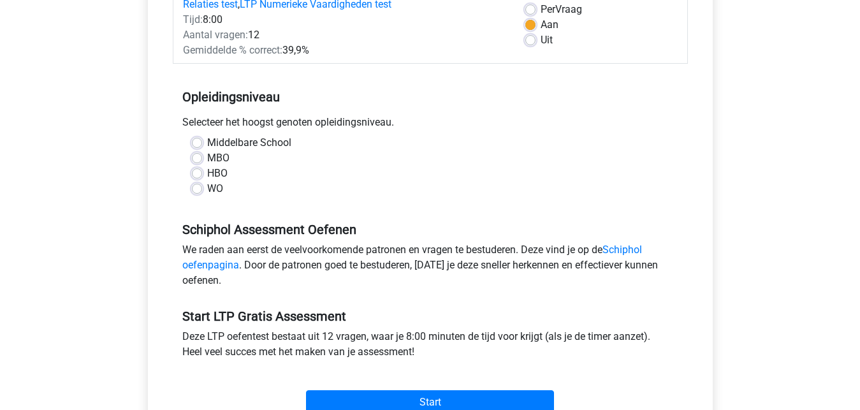 The image size is (860, 410). What do you see at coordinates (430, 347) in the screenshot?
I see `div: Deze LTP oefentest bestaat uit 12 vragen, waar je 8:00 minuten de tijd voor krijgt (als je de tim...` at bounding box center [430, 347].